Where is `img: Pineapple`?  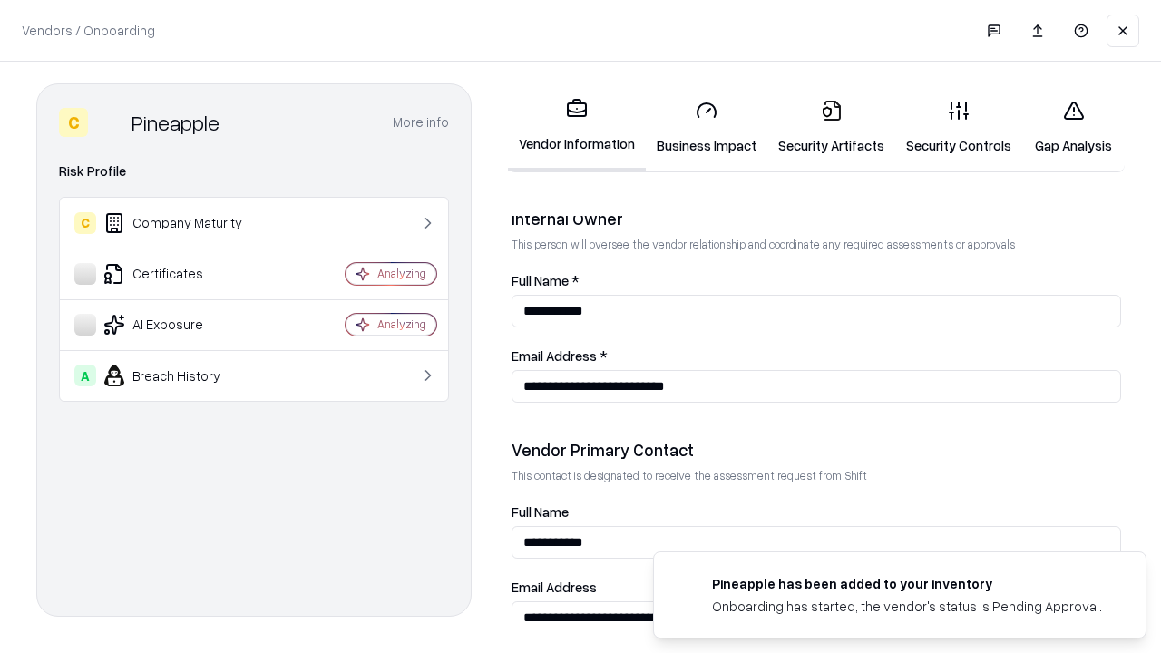 img: Pineapple is located at coordinates (110, 122).